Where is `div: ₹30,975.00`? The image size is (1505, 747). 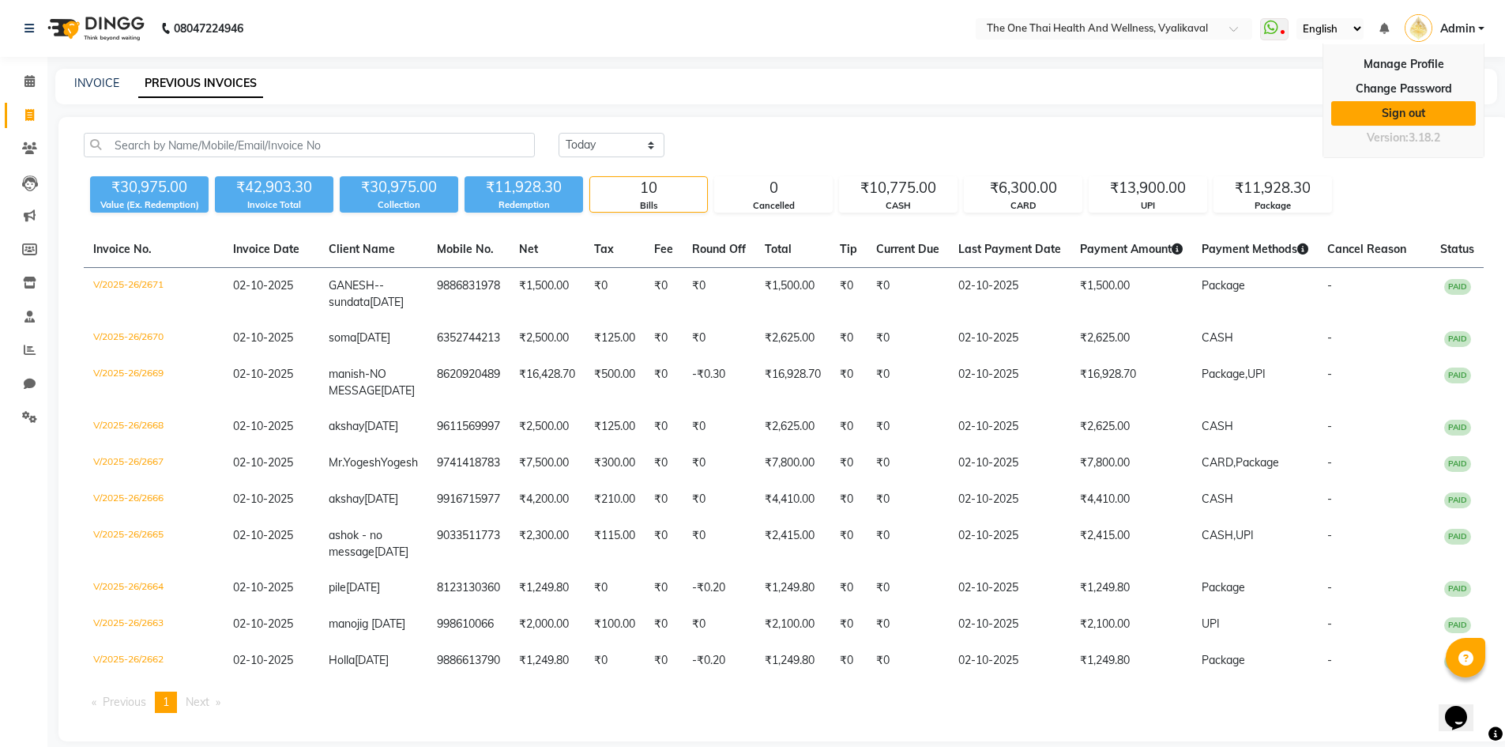 div: ₹30,975.00 is located at coordinates (149, 187).